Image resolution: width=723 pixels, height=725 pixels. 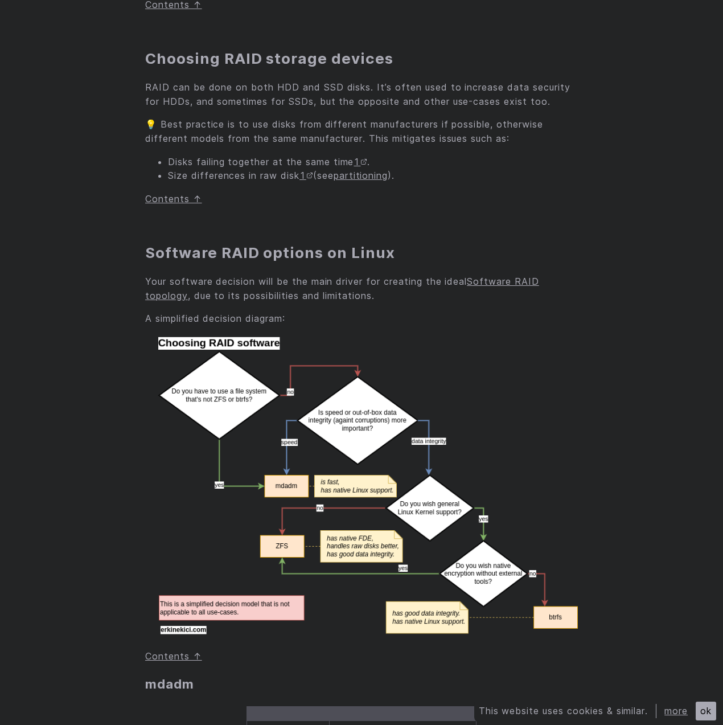 What do you see at coordinates (362, 488) in the screenshot?
I see `img: Diagram for choosing software RAID alternatives` at bounding box center [362, 488].